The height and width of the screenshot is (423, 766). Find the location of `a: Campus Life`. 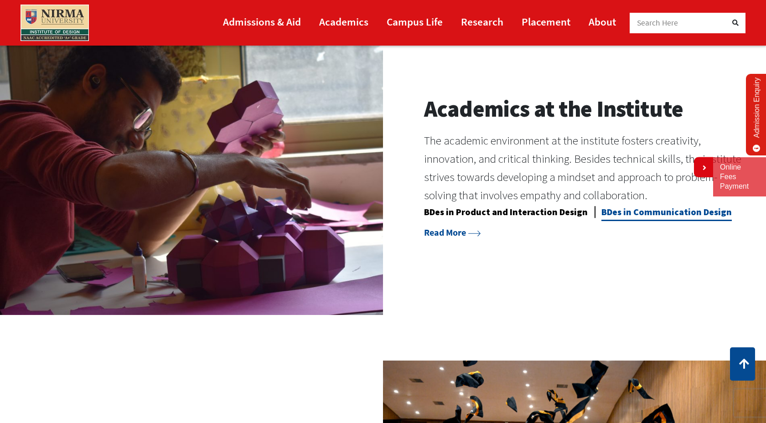

a: Campus Life is located at coordinates (414, 21).